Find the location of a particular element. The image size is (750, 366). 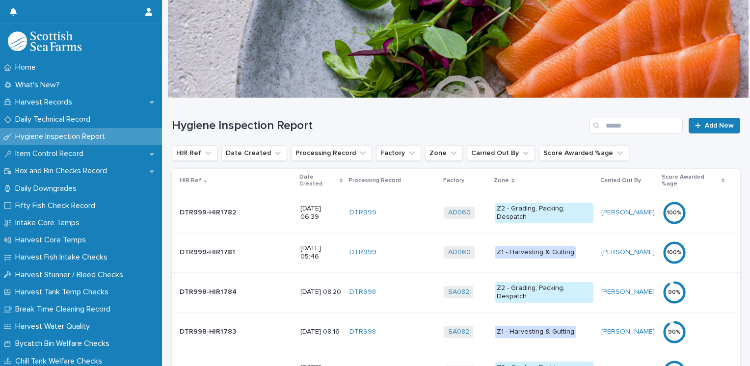

p: DTR999-HIR1782 is located at coordinates (209, 211).